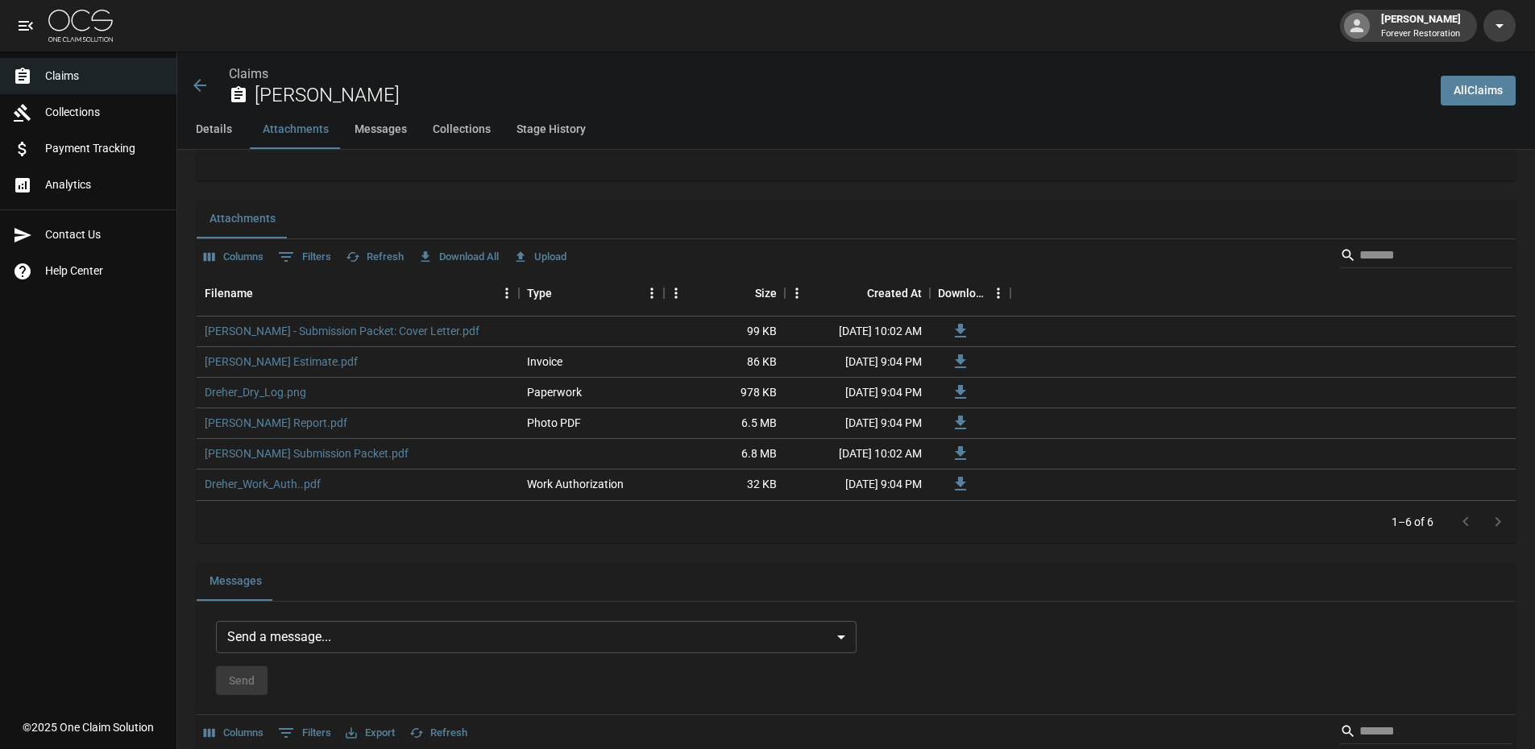 The width and height of the screenshot is (1535, 749). What do you see at coordinates (724, 332) in the screenshot?
I see `div: 99 KB` at bounding box center [724, 332].